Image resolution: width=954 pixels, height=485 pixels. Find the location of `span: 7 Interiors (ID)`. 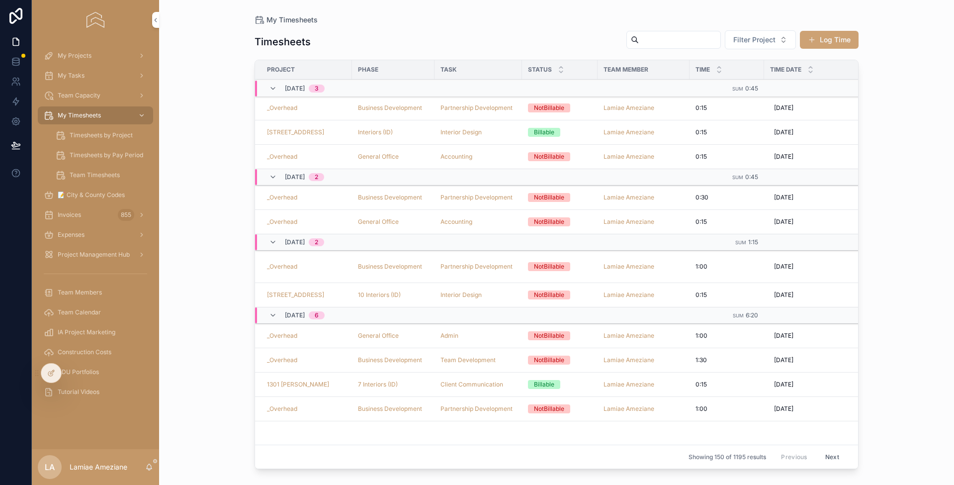

span: 7 Interiors (ID) is located at coordinates (378, 384).